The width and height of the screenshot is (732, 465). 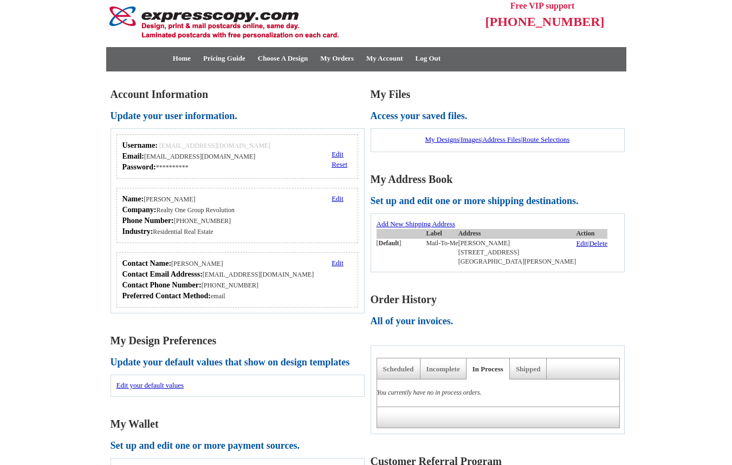 I want to click on div: Your login information., so click(x=237, y=157).